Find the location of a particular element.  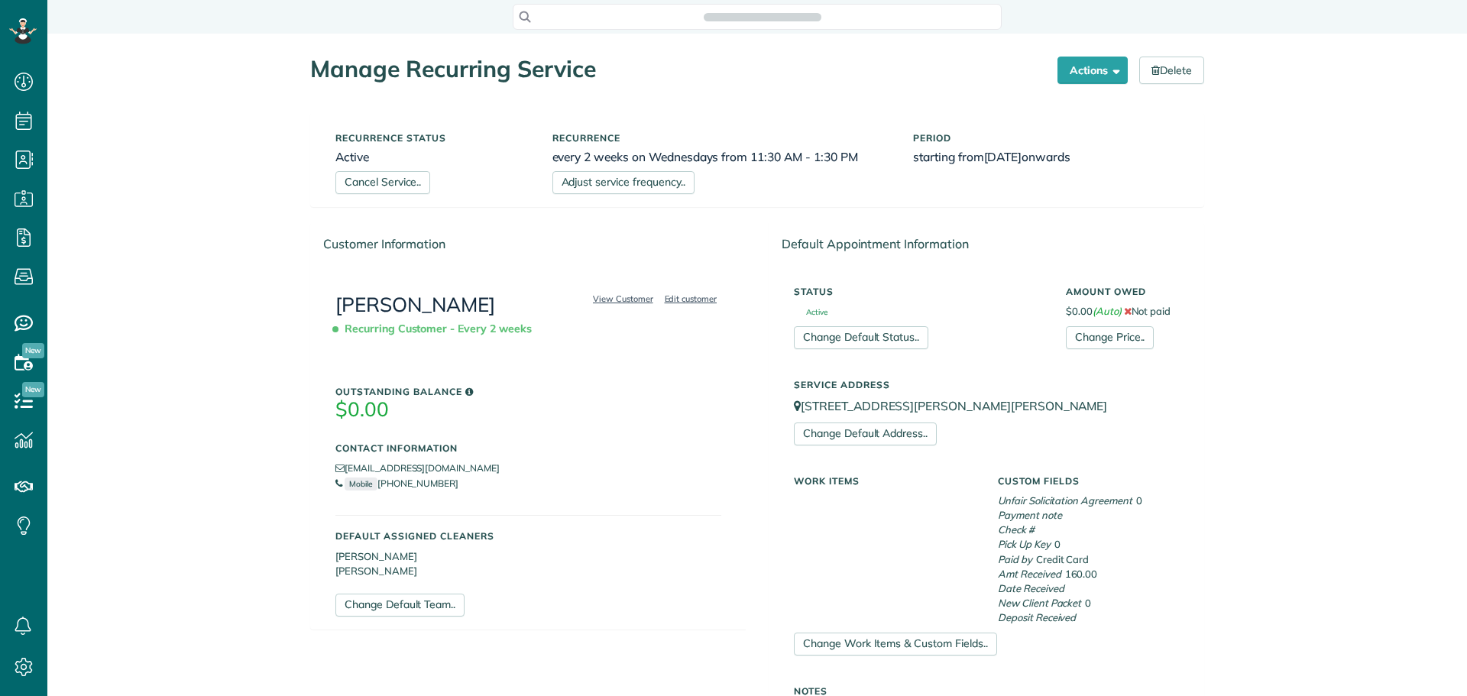

em: Payment note is located at coordinates (1030, 515).